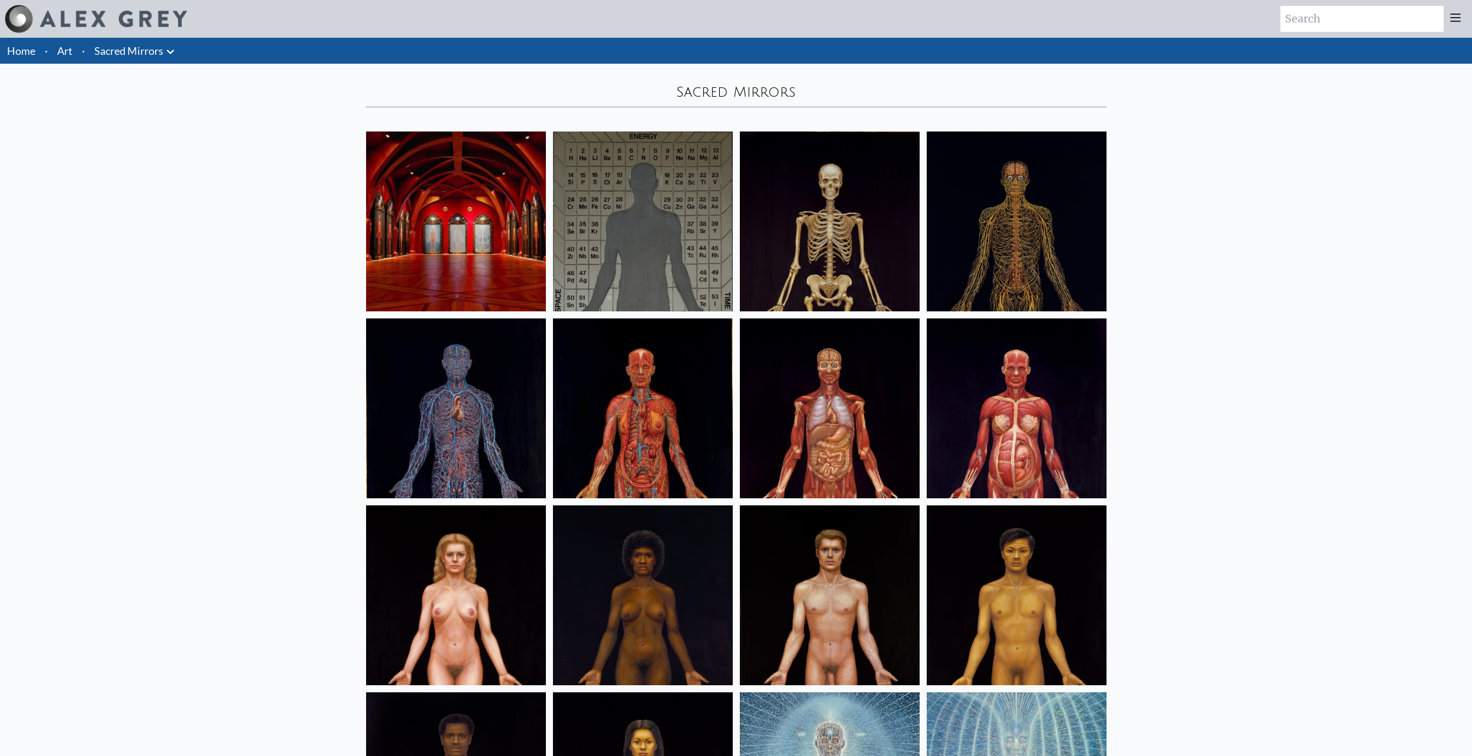  What do you see at coordinates (21, 51) in the screenshot?
I see `a: Home` at bounding box center [21, 51].